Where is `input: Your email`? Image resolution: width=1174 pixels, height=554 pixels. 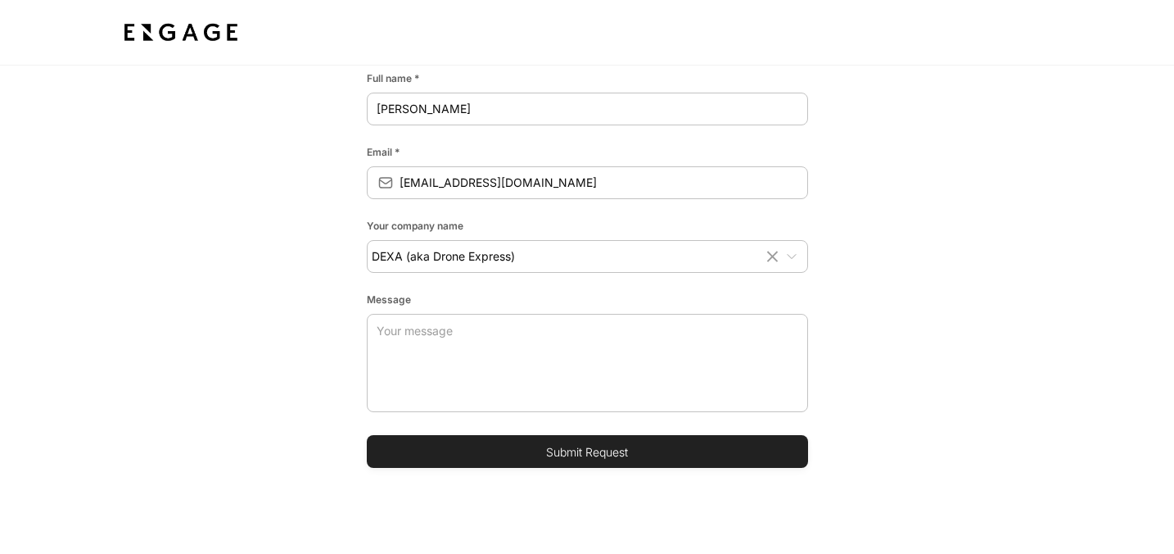 input: Your email is located at coordinates (604, 183).